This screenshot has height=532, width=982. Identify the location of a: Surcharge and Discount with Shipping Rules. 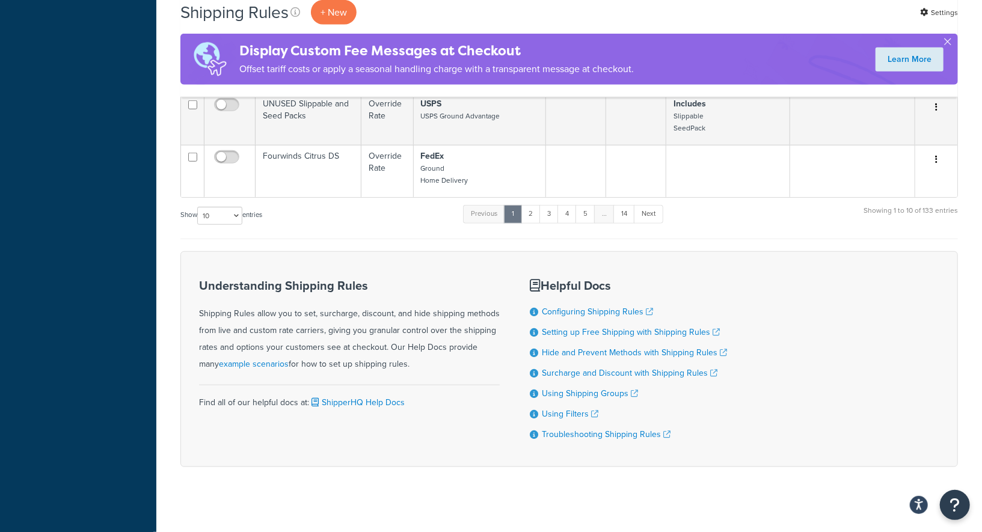
(630, 373).